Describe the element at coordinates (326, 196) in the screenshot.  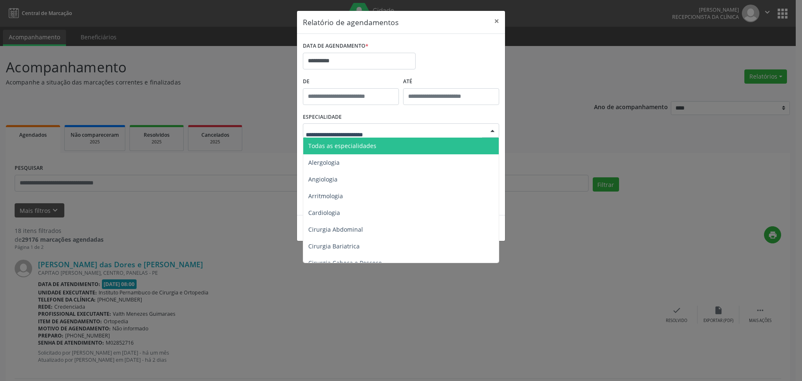
I see `span: Arritmologia` at that location.